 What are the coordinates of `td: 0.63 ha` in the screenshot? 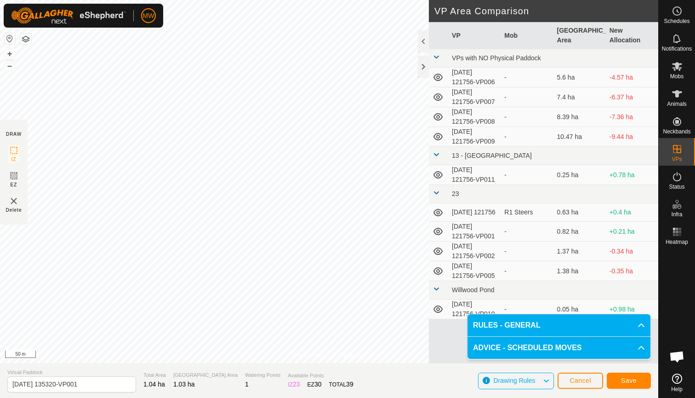 It's located at (580, 212).